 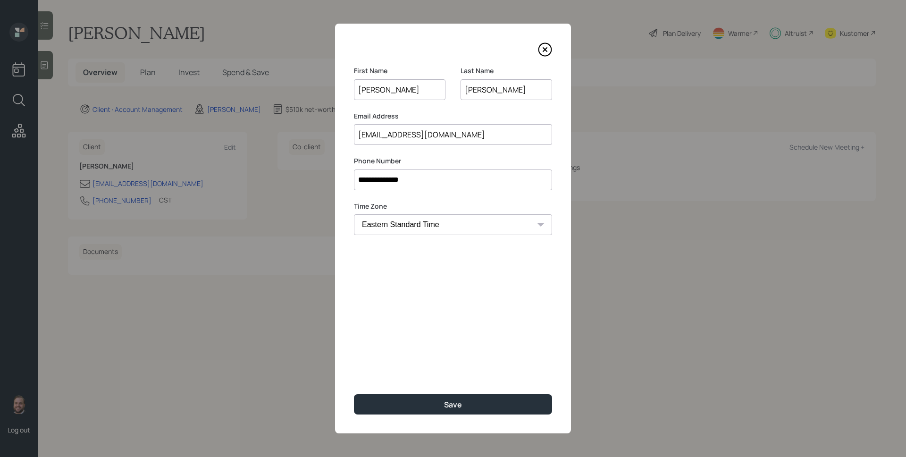 I want to click on div: Save, so click(x=453, y=404).